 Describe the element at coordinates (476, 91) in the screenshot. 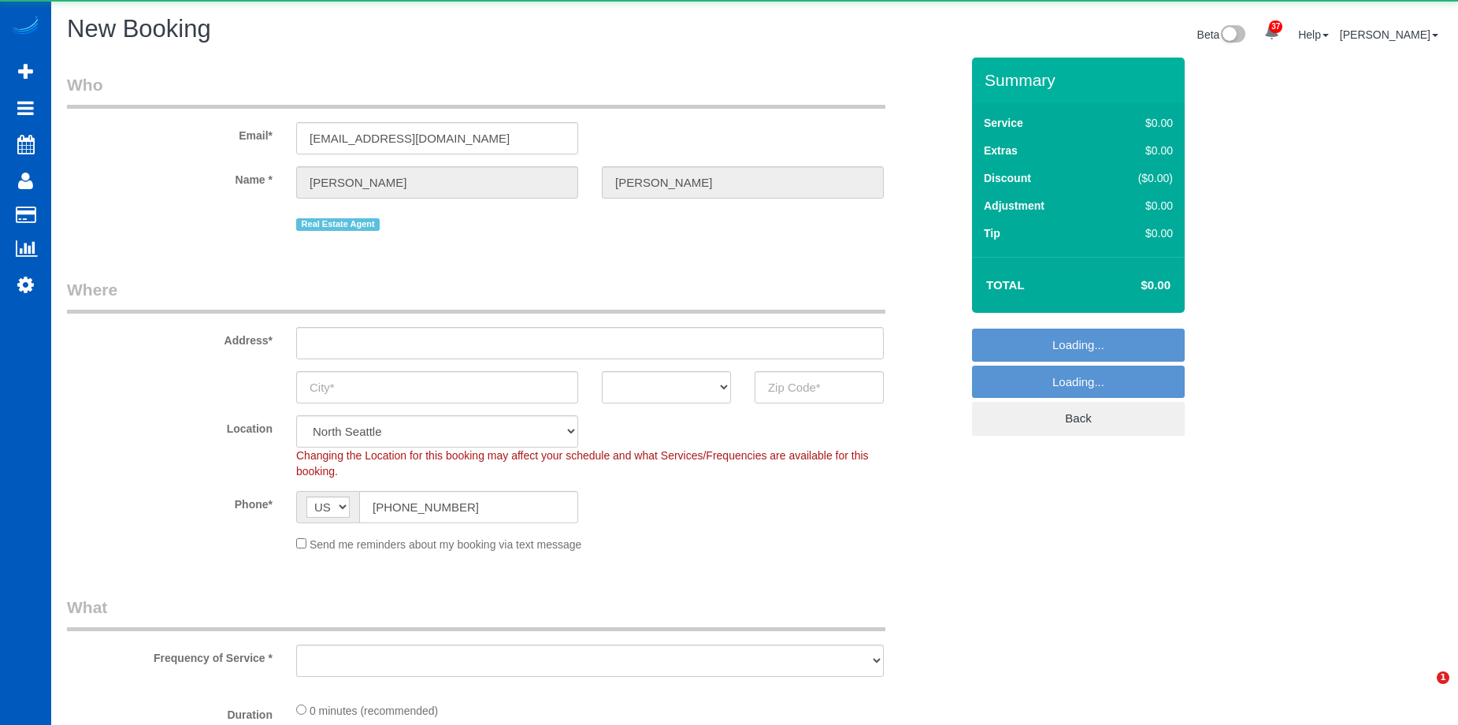

I see `legend: Who` at that location.